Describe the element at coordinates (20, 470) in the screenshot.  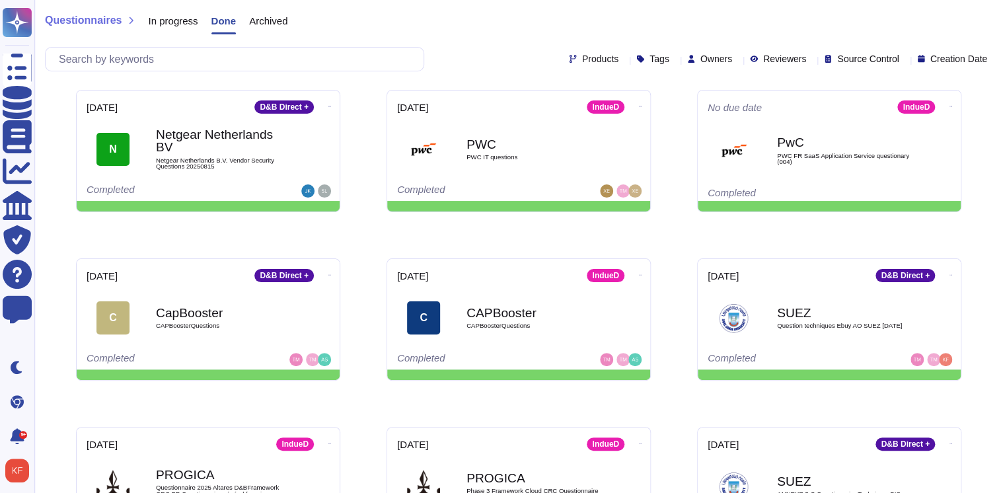
I see `button: user` at that location.